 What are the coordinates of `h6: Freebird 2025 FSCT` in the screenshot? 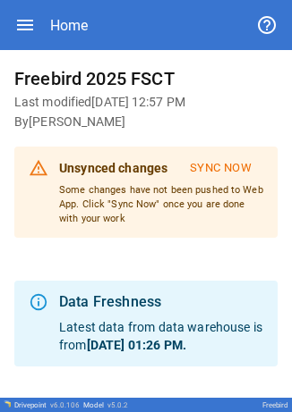 It's located at (146, 79).